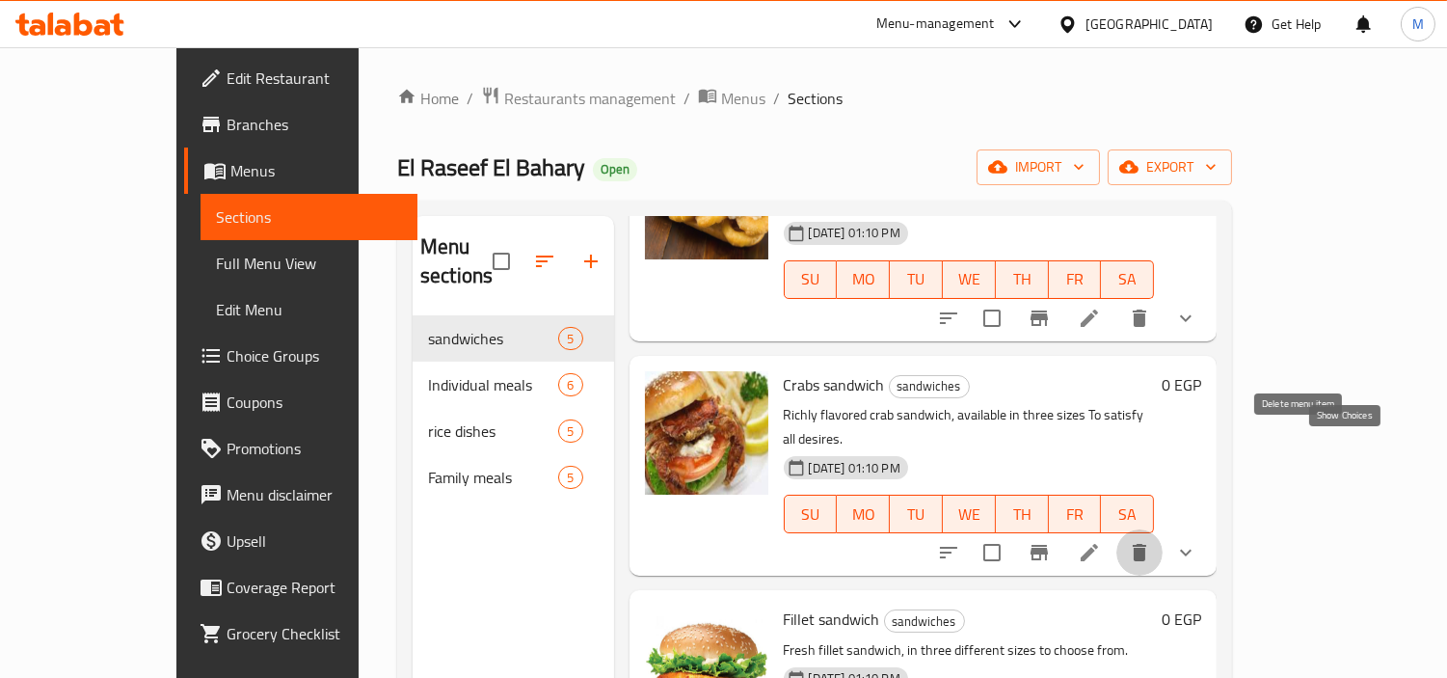 The image size is (1447, 678). I want to click on button: FR, so click(1075, 280).